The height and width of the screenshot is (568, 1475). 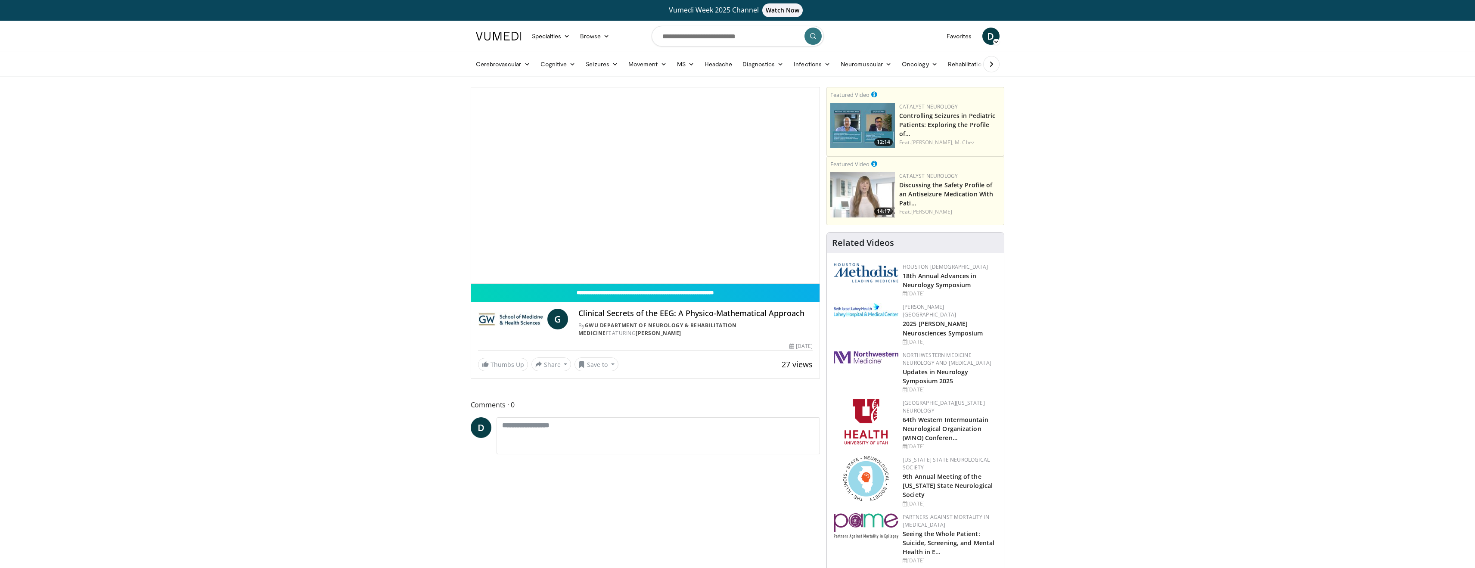 What do you see at coordinates (596, 364) in the screenshot?
I see `button: Save to` at bounding box center [596, 364].